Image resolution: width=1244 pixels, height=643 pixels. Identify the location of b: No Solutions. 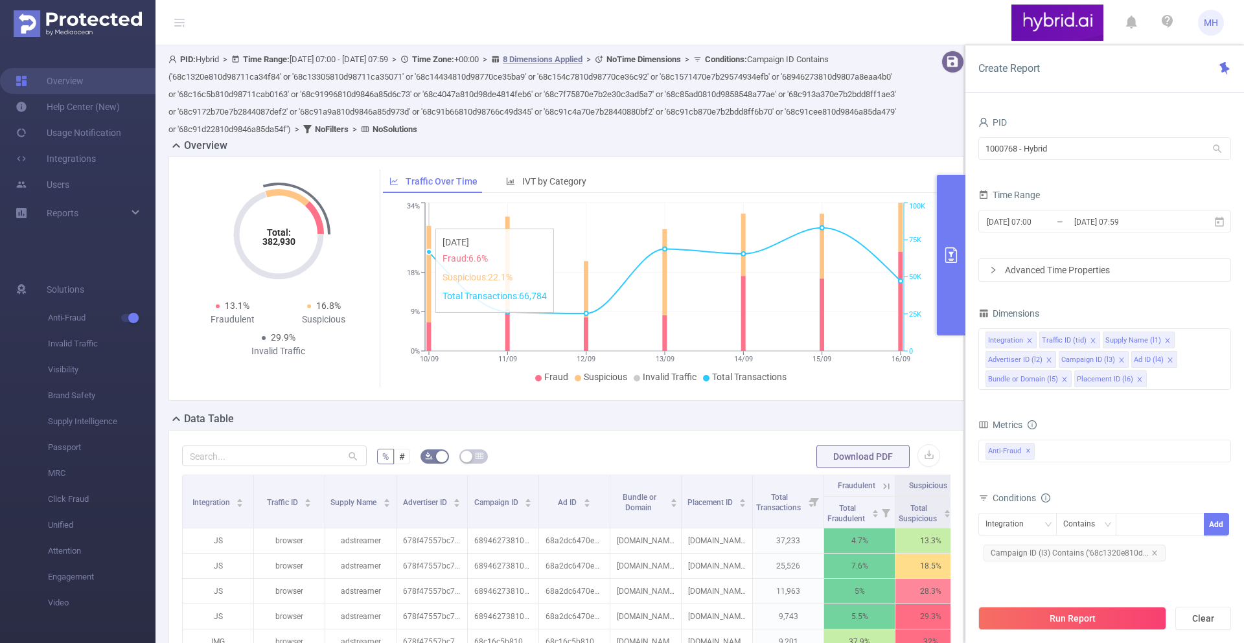
(395, 129).